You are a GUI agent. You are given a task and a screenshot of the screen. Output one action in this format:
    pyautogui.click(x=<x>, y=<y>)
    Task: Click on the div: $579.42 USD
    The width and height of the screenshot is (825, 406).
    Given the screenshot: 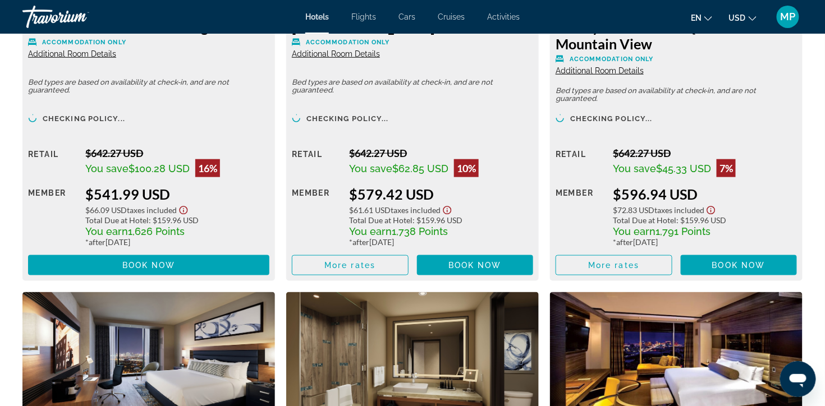 What is the action you would take?
    pyautogui.click(x=441, y=194)
    